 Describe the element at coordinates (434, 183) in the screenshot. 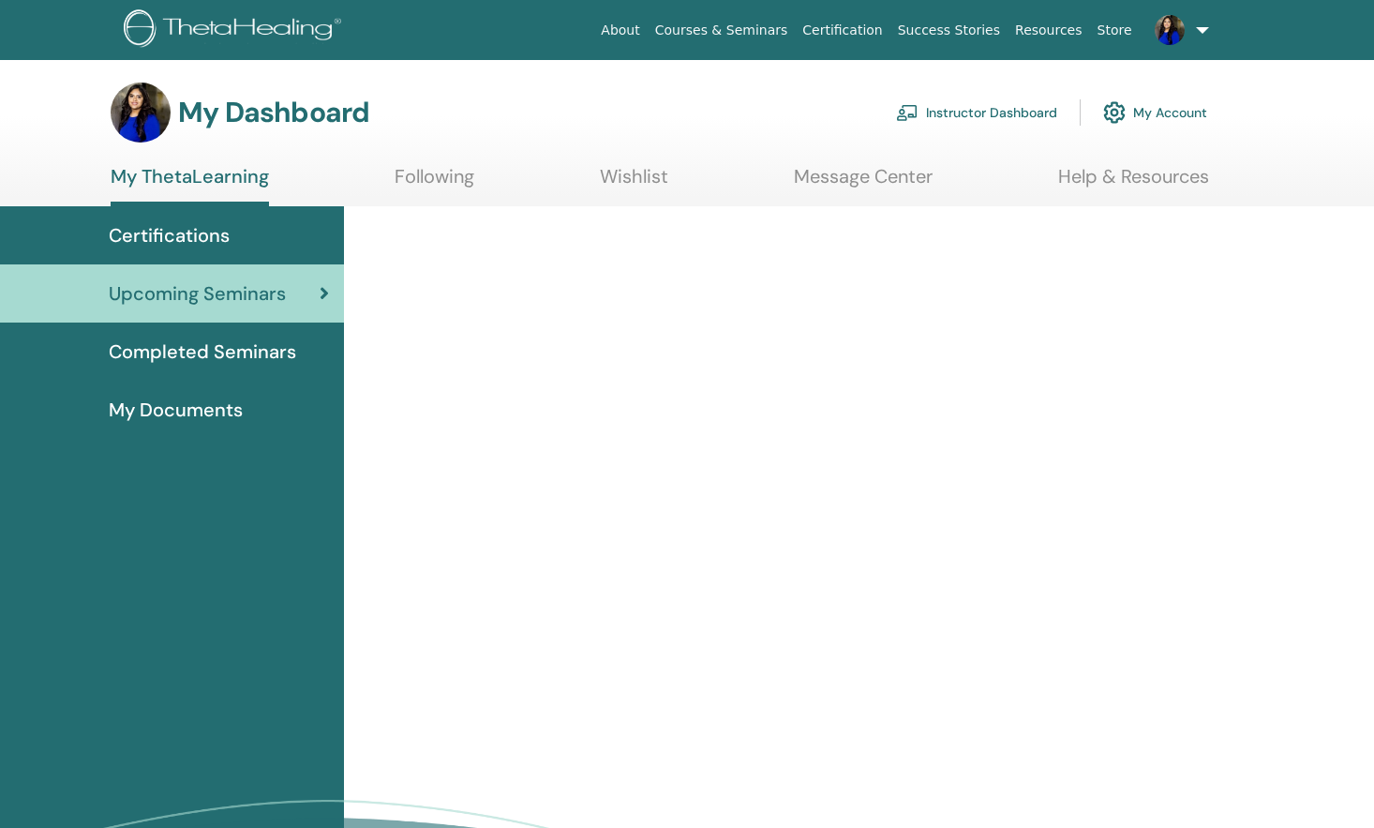

I see `a: Following` at that location.